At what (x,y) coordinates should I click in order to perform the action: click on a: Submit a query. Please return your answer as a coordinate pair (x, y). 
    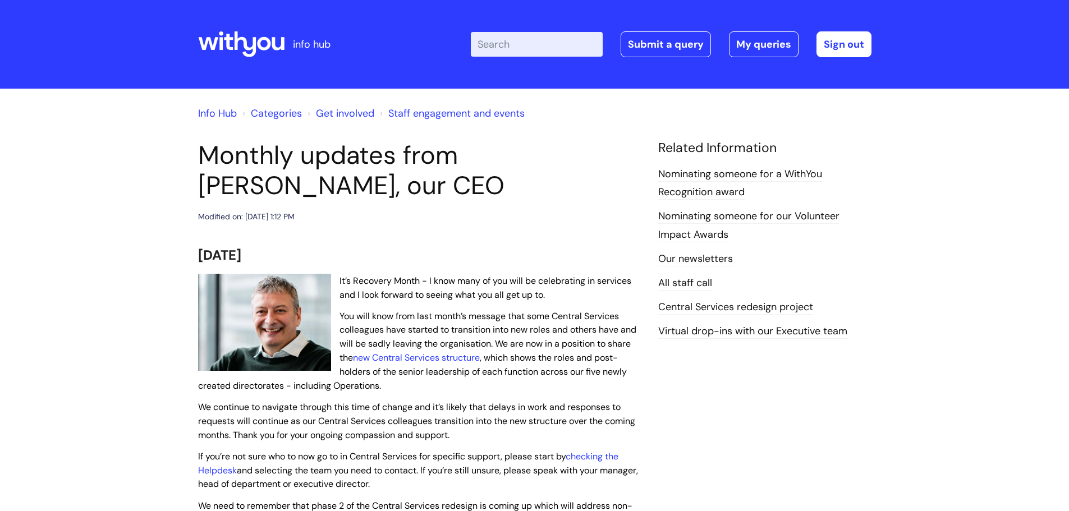
    Looking at the image, I should click on (665, 44).